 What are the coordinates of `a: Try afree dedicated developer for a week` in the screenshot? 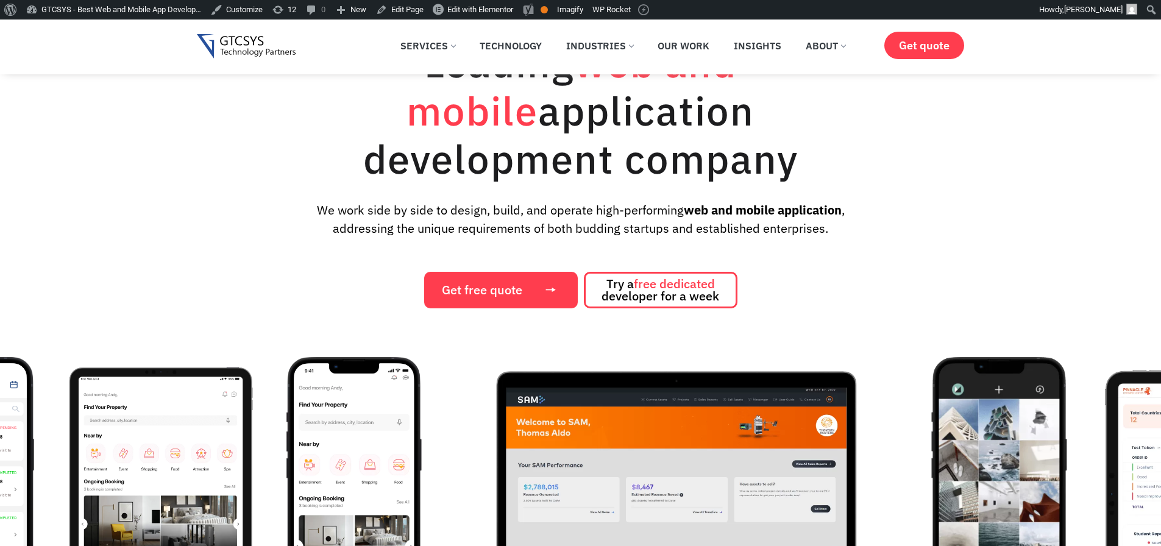 It's located at (661, 290).